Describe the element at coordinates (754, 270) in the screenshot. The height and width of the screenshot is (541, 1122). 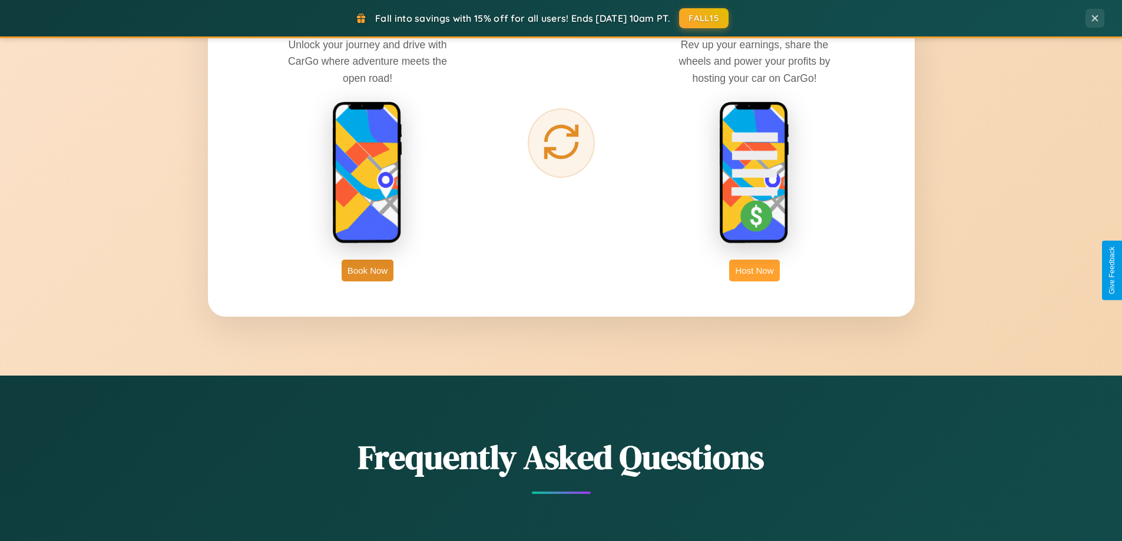
I see `button: Host Now` at that location.